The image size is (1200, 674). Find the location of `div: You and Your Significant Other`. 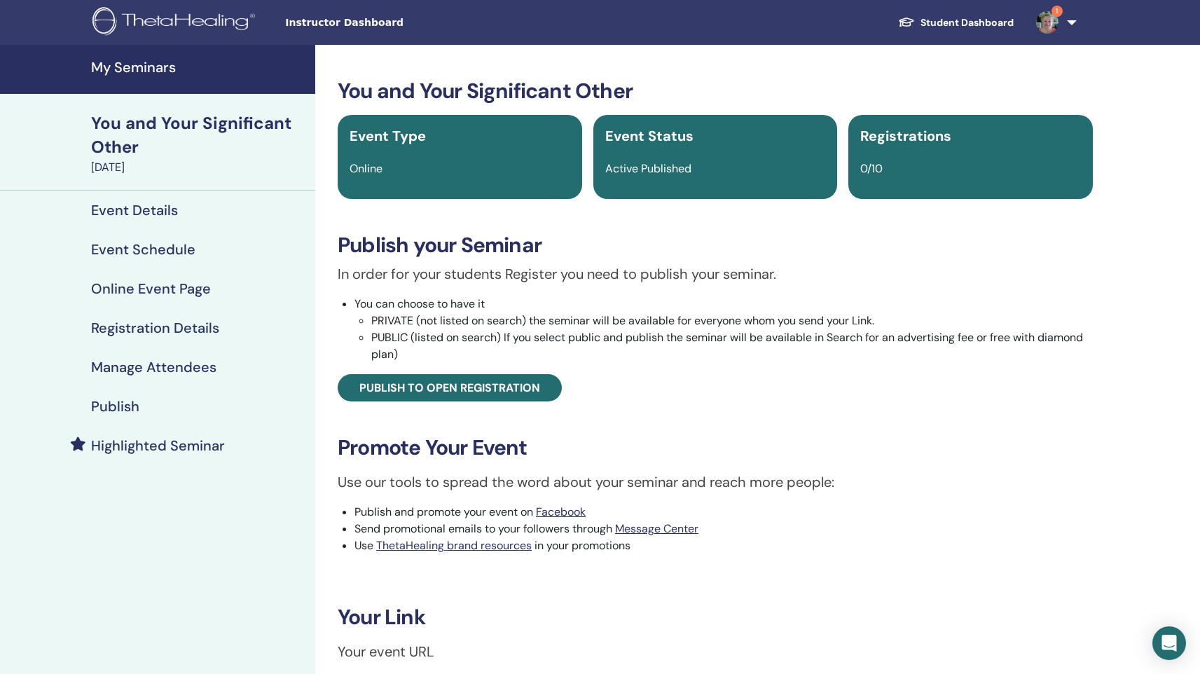

div: You and Your Significant Other is located at coordinates (199, 135).